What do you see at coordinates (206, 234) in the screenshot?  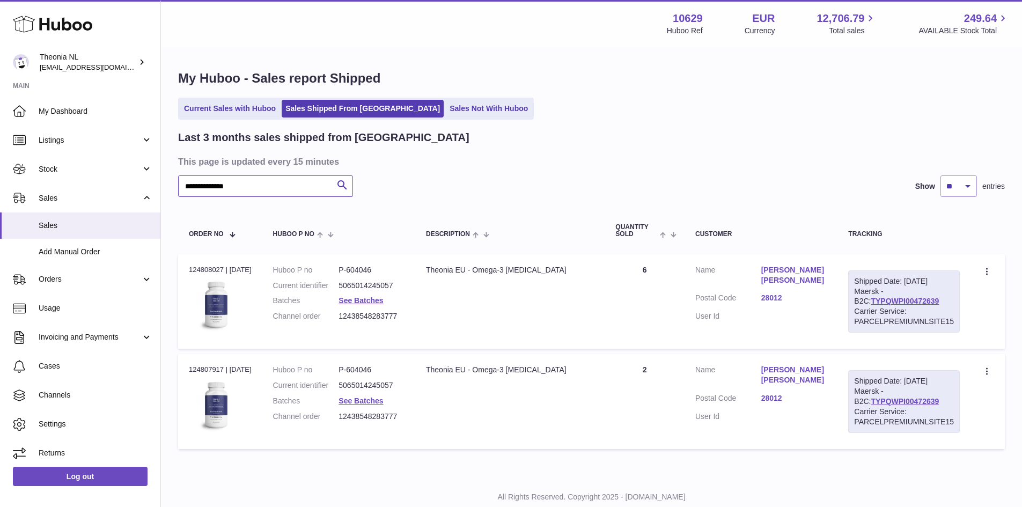 I see `span: Order No` at bounding box center [206, 234].